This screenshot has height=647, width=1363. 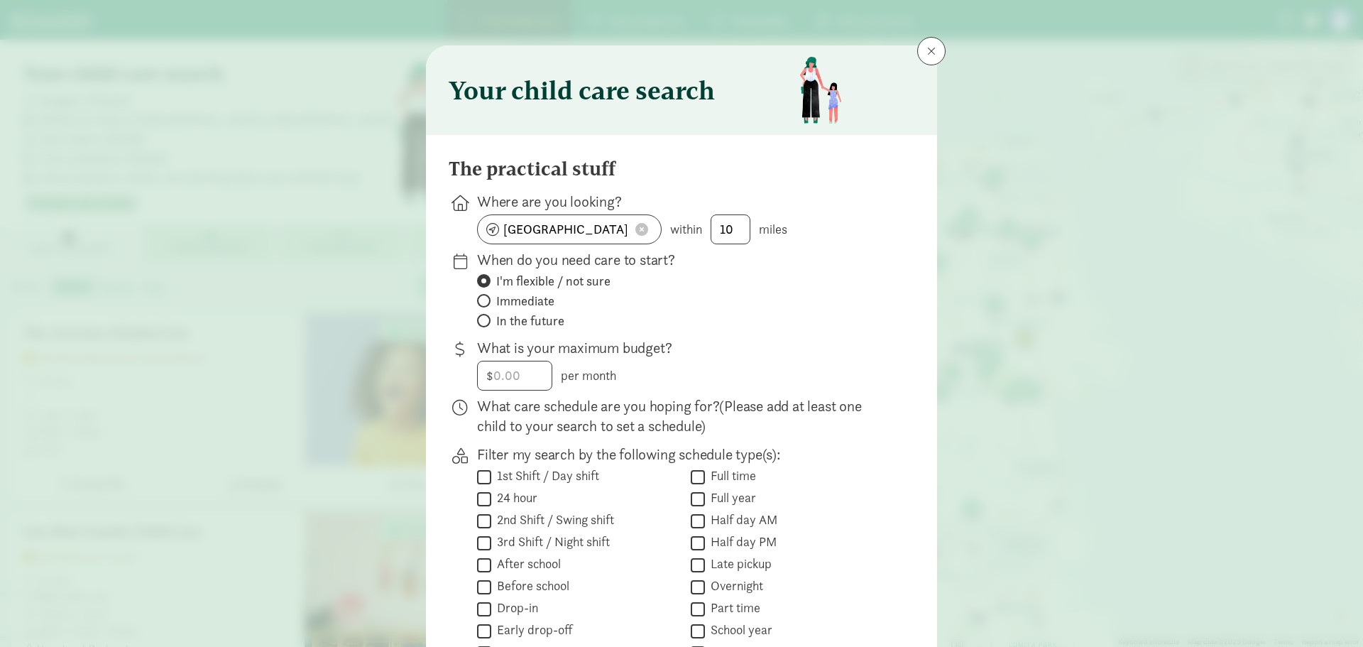 What do you see at coordinates (733, 608) in the screenshot?
I see `label: Part time` at bounding box center [733, 608].